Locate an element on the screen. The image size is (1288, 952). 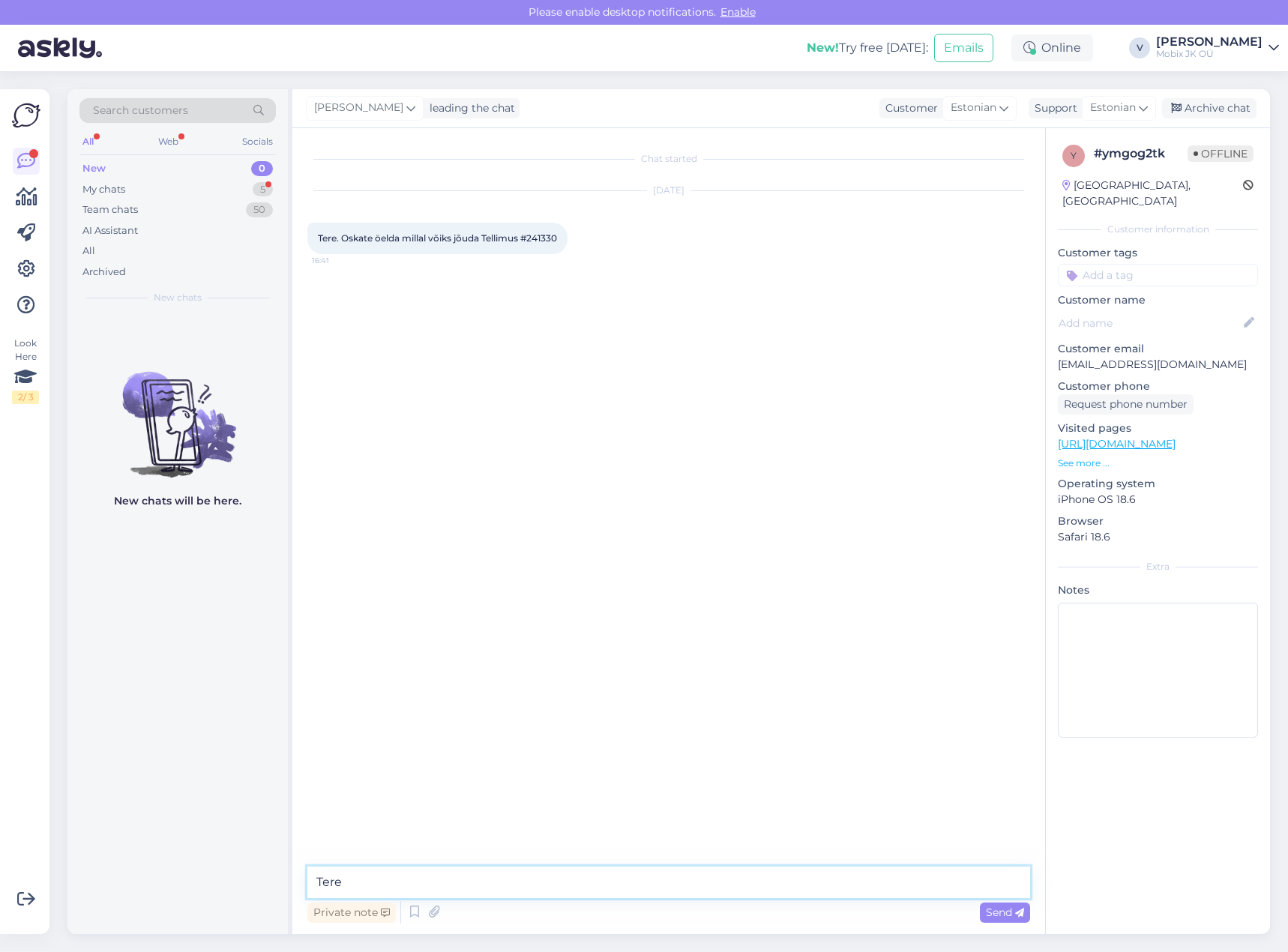
div: Archive chat is located at coordinates (1209, 108).